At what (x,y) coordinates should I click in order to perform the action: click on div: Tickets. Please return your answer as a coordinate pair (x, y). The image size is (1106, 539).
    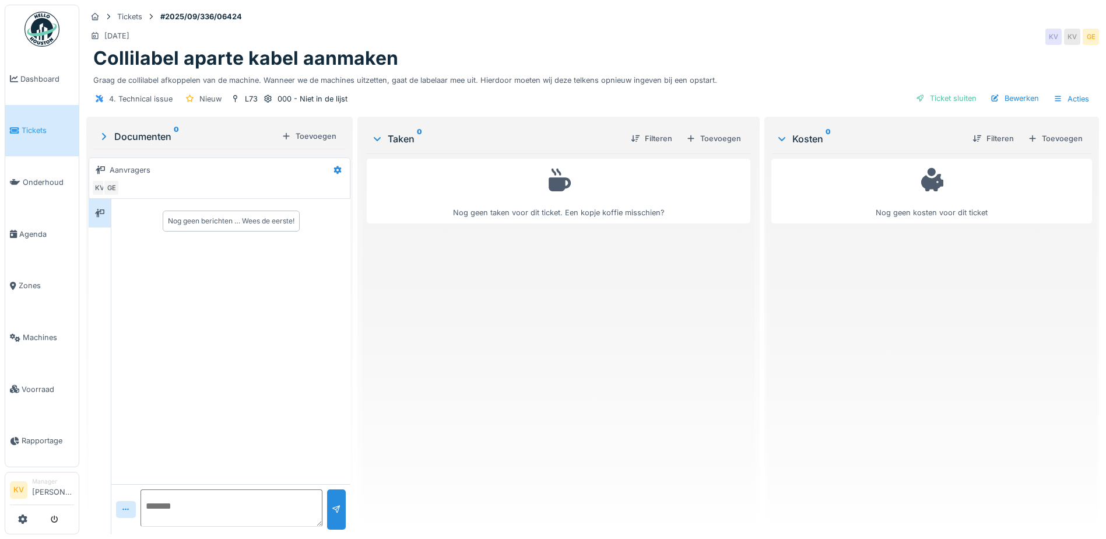
    Looking at the image, I should click on (129, 16).